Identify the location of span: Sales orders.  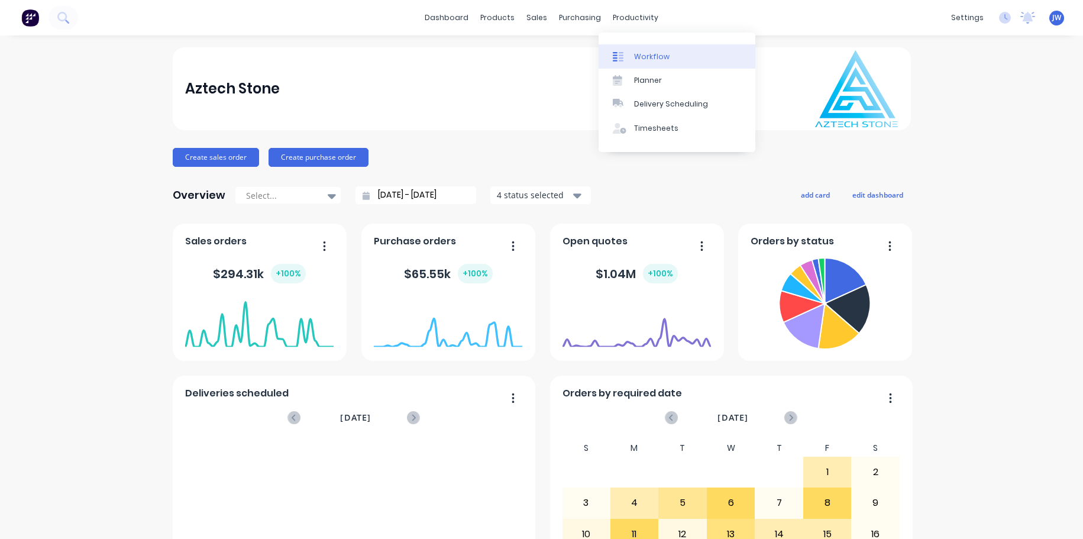
(216, 241).